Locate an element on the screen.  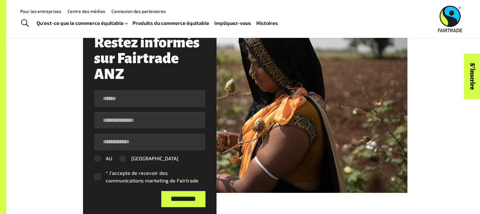
a: Histoires is located at coordinates (267, 23).